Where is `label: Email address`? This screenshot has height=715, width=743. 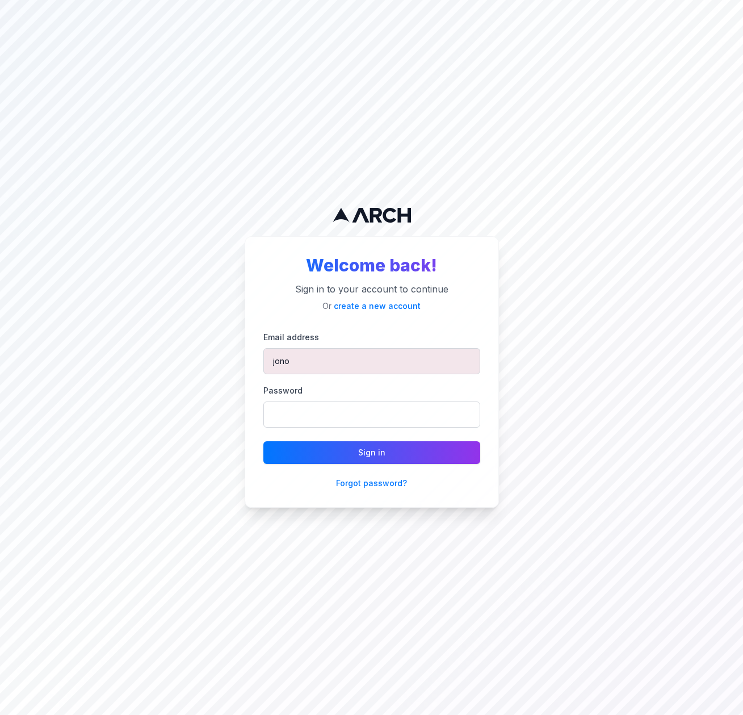
label: Email address is located at coordinates (291, 337).